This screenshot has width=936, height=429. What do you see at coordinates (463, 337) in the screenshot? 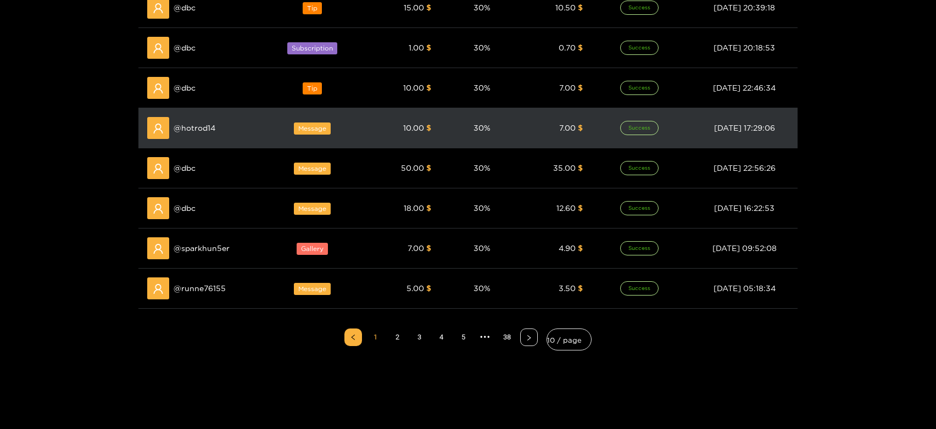
I see `li: 5` at bounding box center [463, 337].